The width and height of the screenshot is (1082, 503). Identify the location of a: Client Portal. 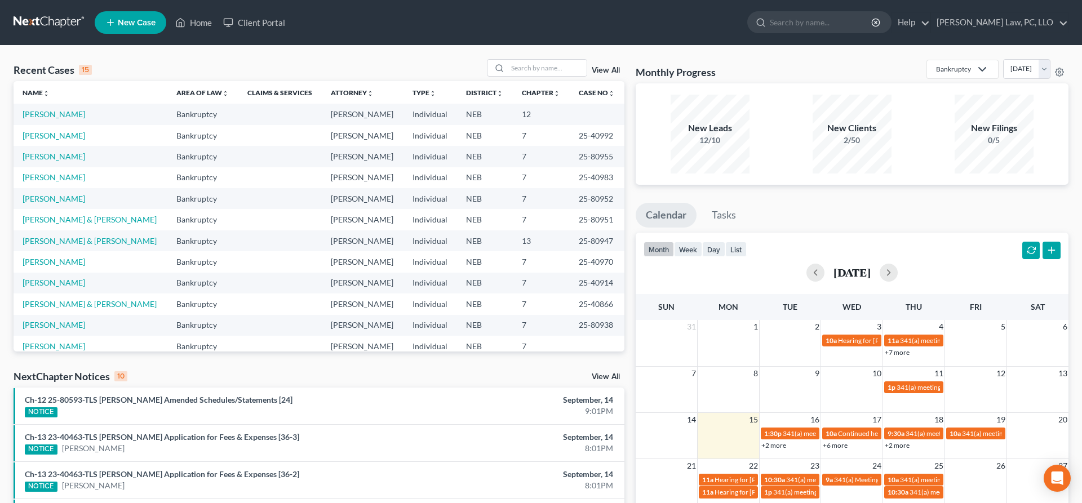
(254, 23).